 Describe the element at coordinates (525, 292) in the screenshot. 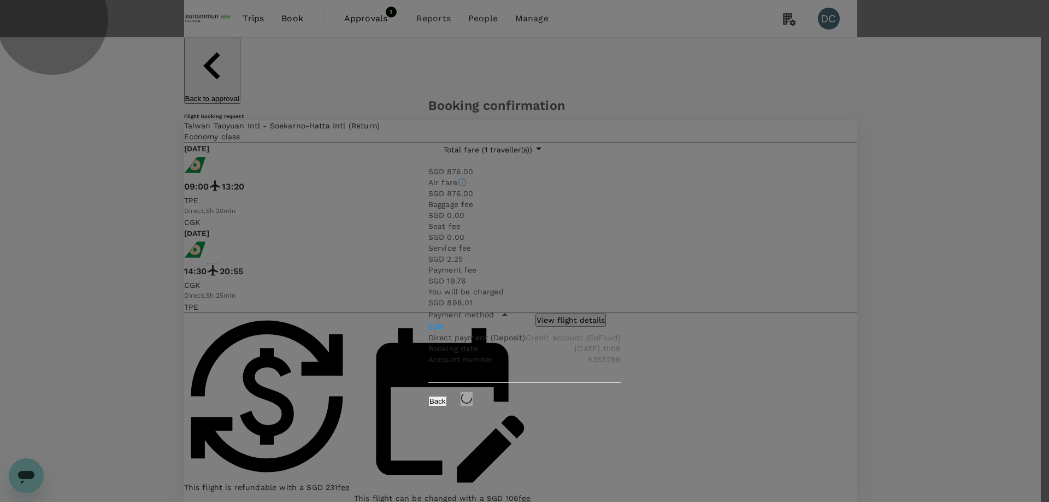

I see `p: You will be charged` at that location.